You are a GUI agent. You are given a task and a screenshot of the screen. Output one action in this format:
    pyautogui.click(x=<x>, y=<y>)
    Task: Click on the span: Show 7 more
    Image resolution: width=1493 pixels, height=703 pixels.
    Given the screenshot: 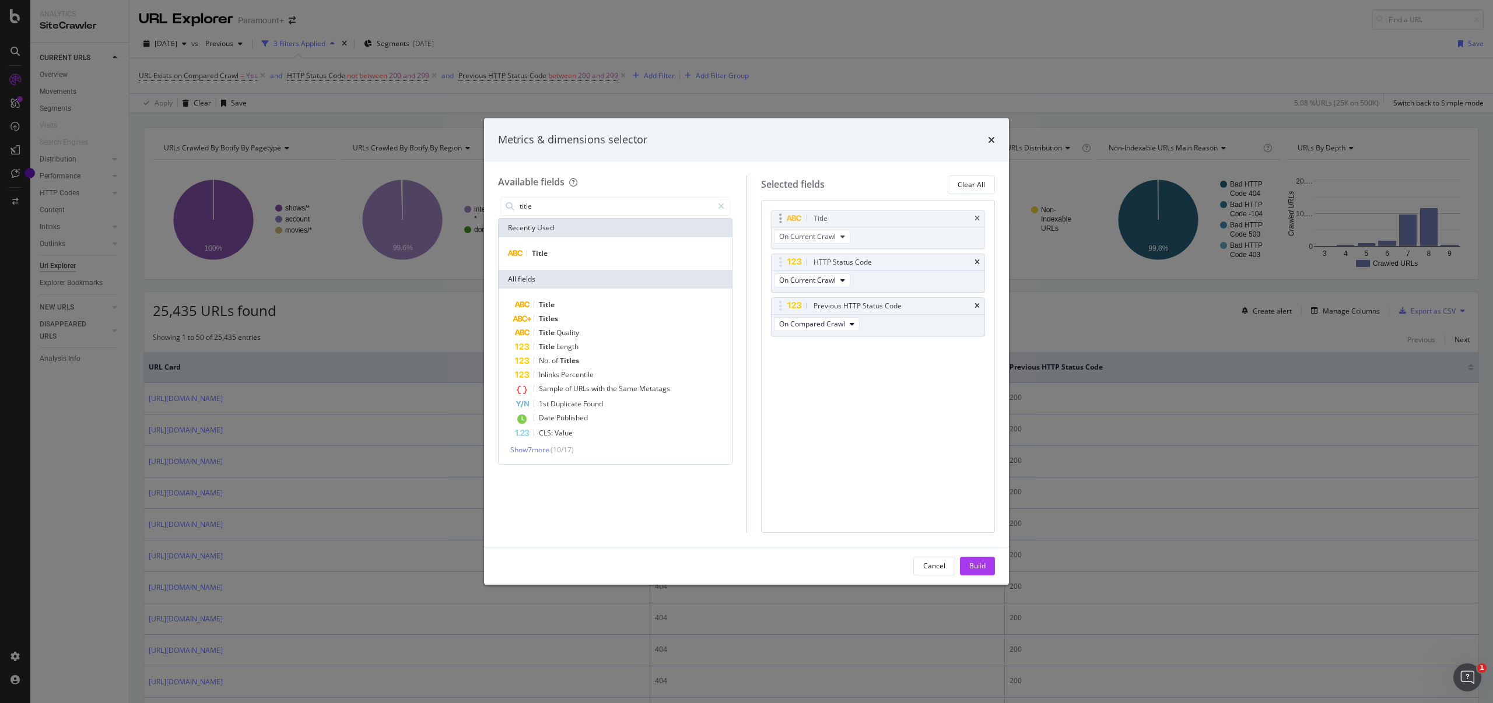 What is the action you would take?
    pyautogui.click(x=529, y=450)
    